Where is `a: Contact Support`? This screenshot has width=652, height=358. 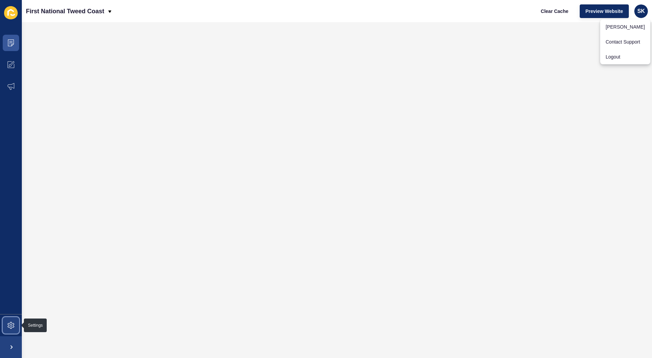 a: Contact Support is located at coordinates (625, 42).